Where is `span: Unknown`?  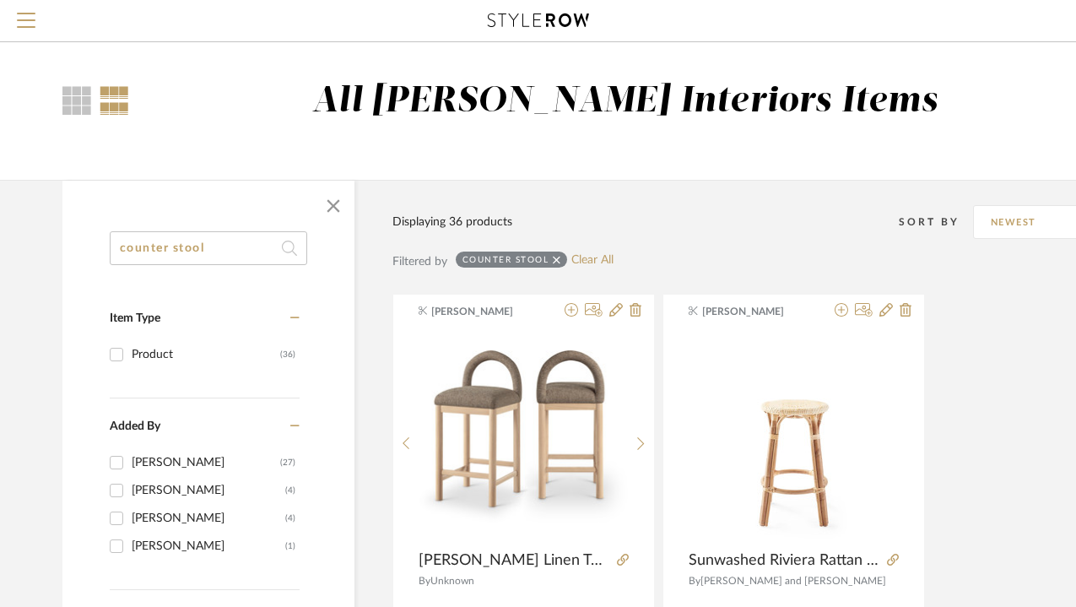
span: Unknown is located at coordinates (452, 580).